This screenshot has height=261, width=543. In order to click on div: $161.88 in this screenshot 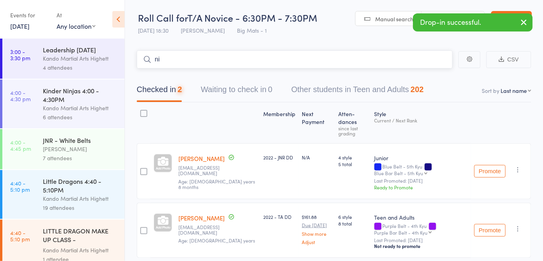, I will do `click(317, 228)`.